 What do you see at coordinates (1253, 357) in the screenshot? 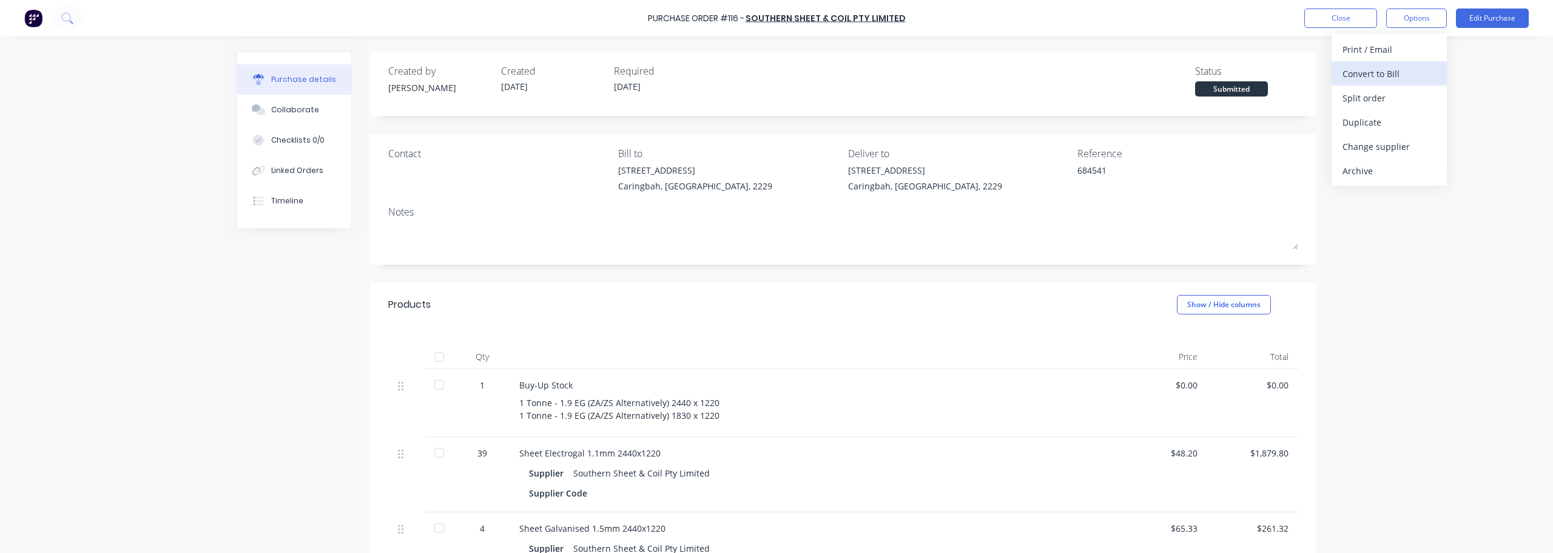
I see `div: Total` at bounding box center [1253, 357].